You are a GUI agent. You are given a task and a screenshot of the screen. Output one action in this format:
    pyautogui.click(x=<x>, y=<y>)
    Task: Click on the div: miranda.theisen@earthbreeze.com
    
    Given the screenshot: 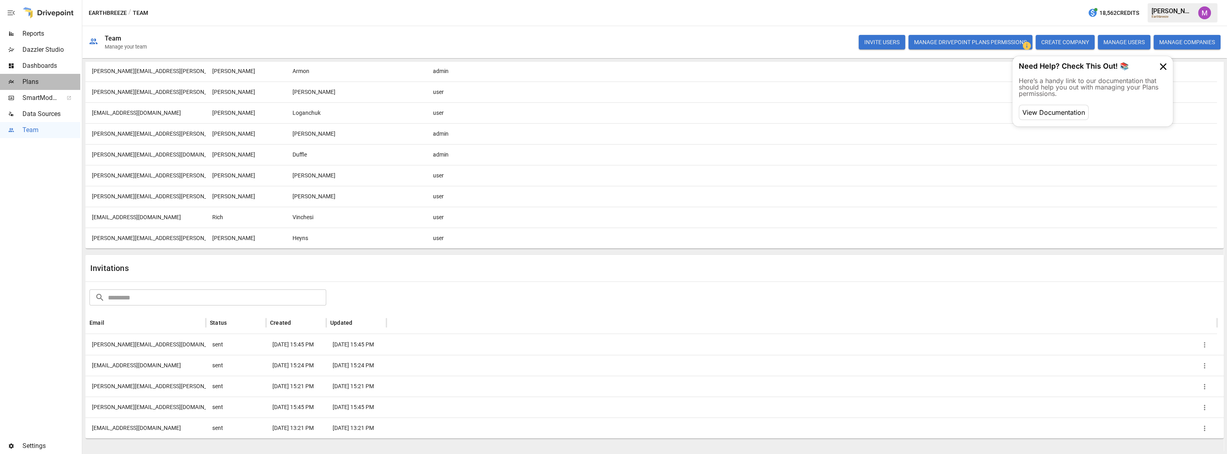 What is the action you would take?
    pyautogui.click(x=146, y=134)
    